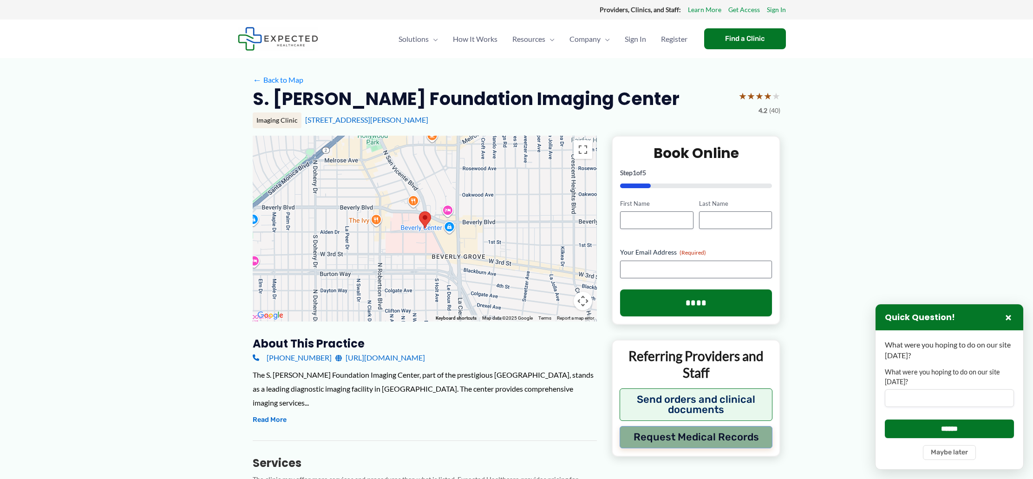 The height and width of the screenshot is (479, 1033). Describe the element at coordinates (696, 364) in the screenshot. I see `p: Referring Providers and Staff` at that location.